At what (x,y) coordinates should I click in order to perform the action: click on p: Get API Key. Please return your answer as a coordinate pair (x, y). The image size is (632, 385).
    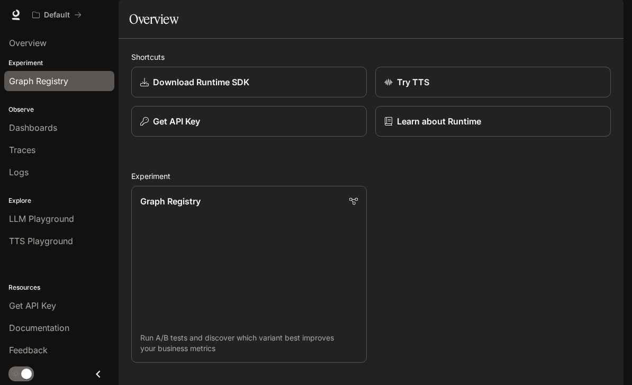
    Looking at the image, I should click on (176, 121).